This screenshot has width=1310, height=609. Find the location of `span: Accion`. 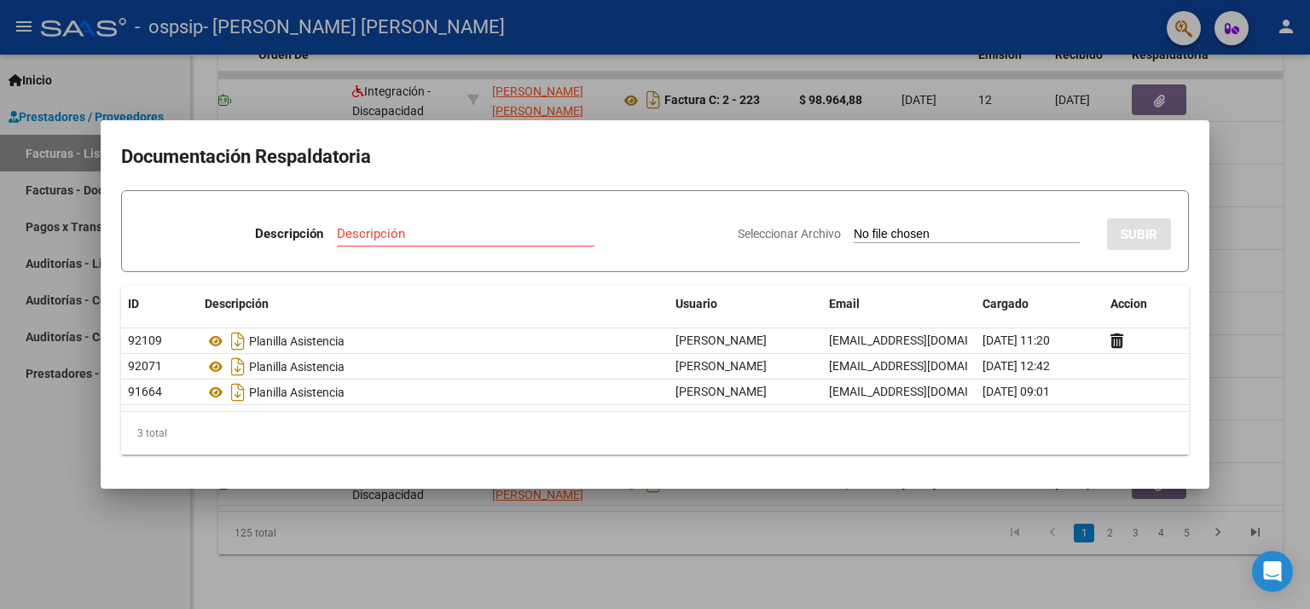

span: Accion is located at coordinates (1129, 304).